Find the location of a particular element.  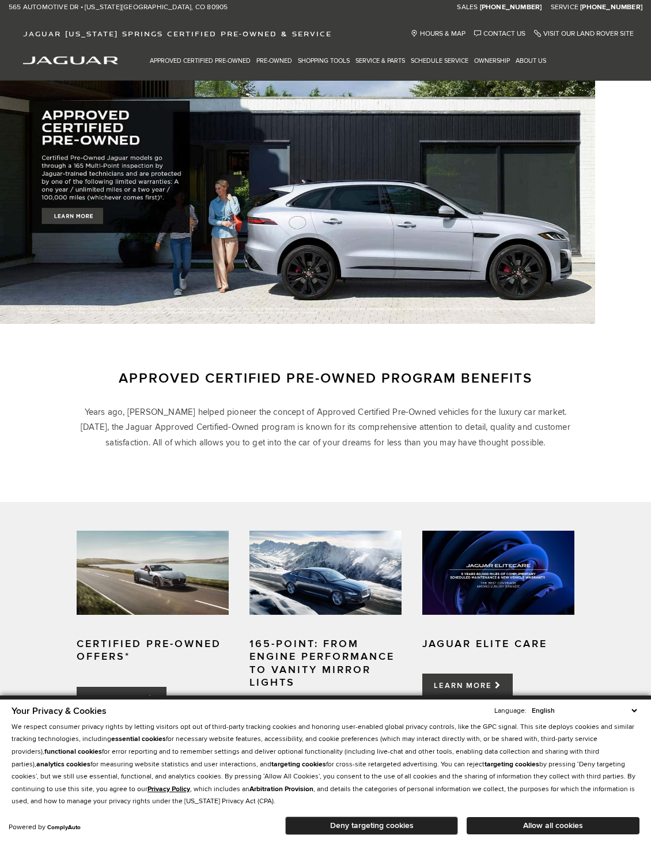

strong: essential cookies is located at coordinates (138, 739).